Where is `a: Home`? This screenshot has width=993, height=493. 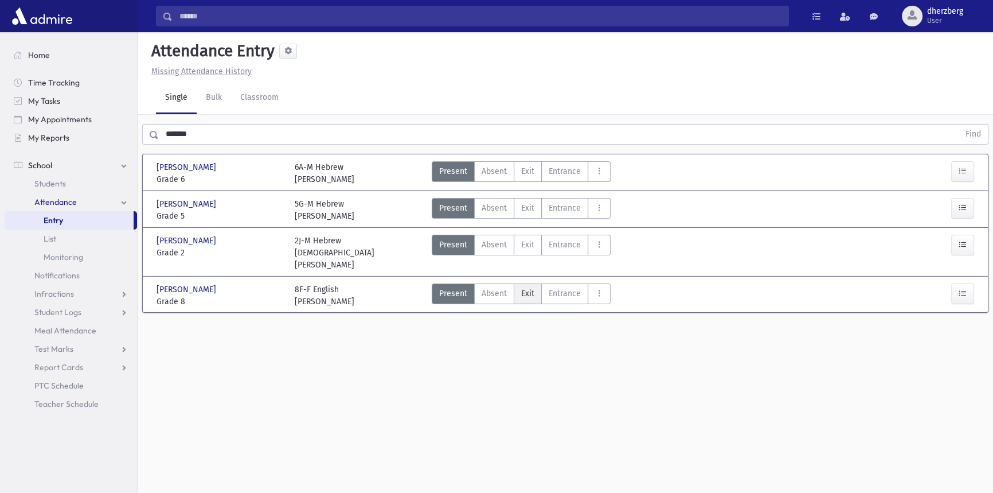
a: Home is located at coordinates (71, 55).